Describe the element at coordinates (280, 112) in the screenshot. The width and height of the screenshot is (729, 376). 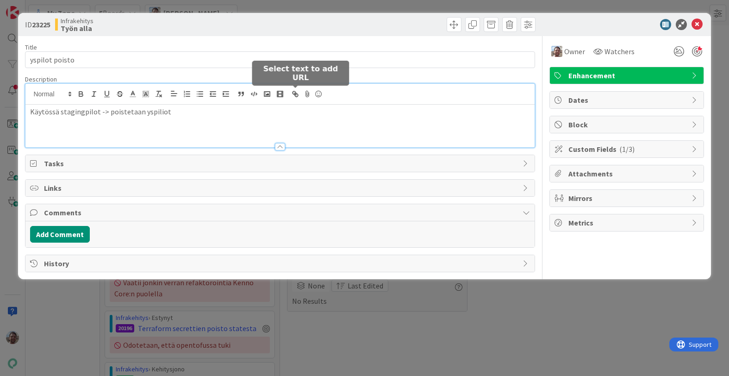
I see `p: Käytössä stagingpilot -> poistetaan yspiliot` at that location.